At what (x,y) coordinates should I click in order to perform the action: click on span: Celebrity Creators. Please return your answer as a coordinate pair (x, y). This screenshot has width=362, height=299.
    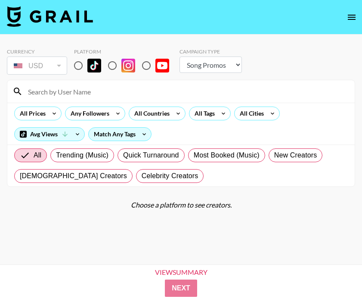
    Looking at the image, I should click on (170, 176).